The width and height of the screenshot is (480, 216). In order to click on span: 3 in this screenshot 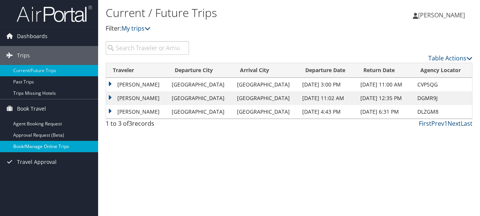, I will do `click(130, 123)`.